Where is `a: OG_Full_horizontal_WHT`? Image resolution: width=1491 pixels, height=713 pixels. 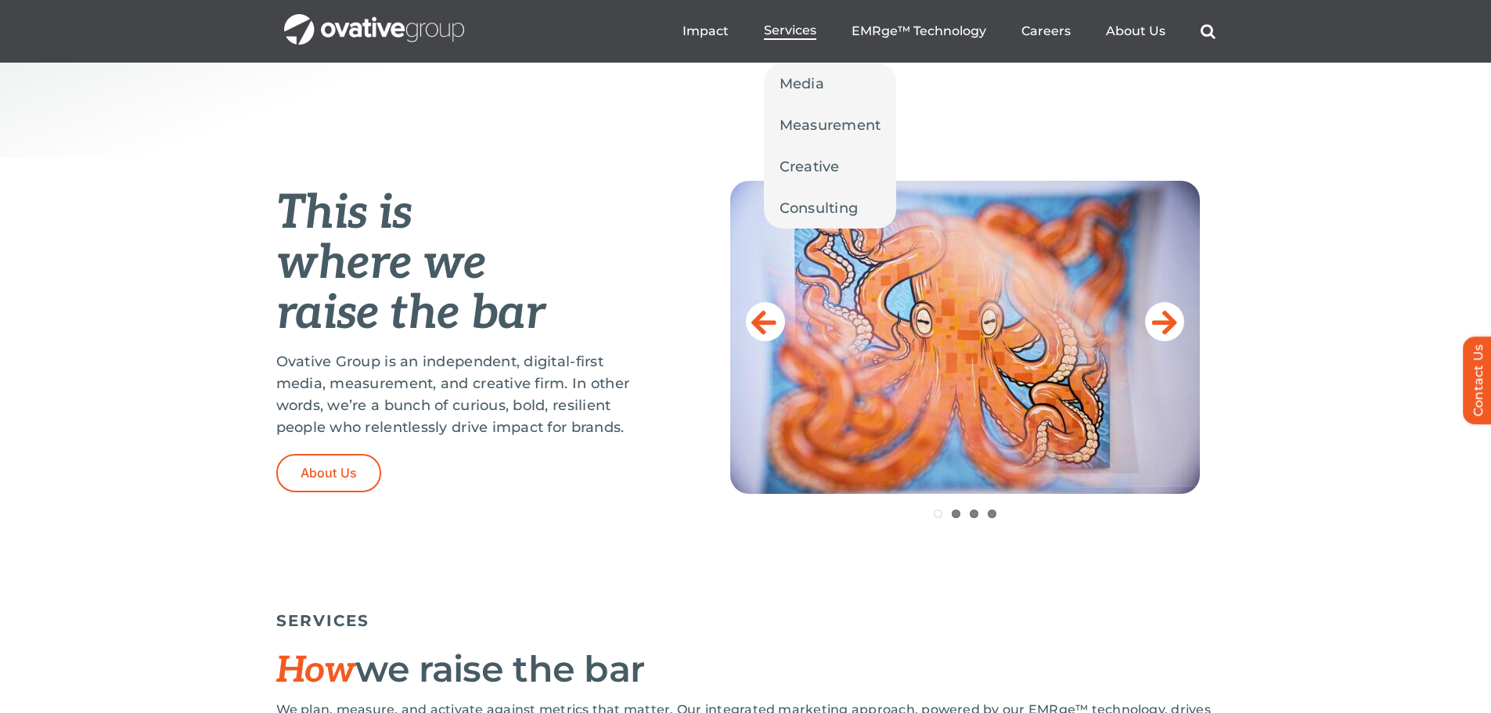
a: OG_Full_horizontal_WHT is located at coordinates (374, 20).